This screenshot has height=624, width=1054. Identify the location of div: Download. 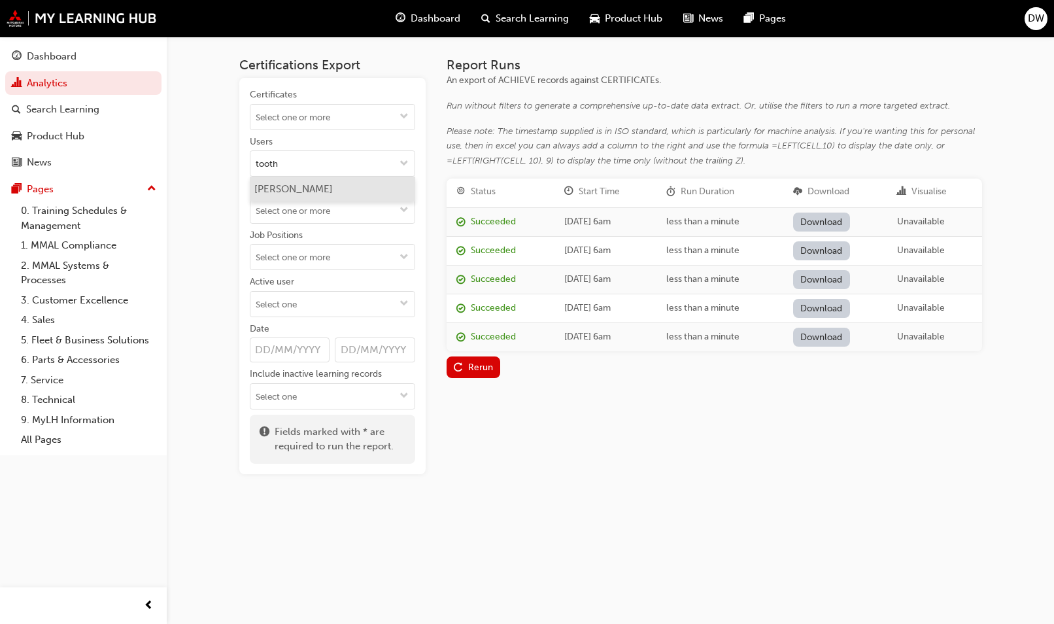
(828, 192).